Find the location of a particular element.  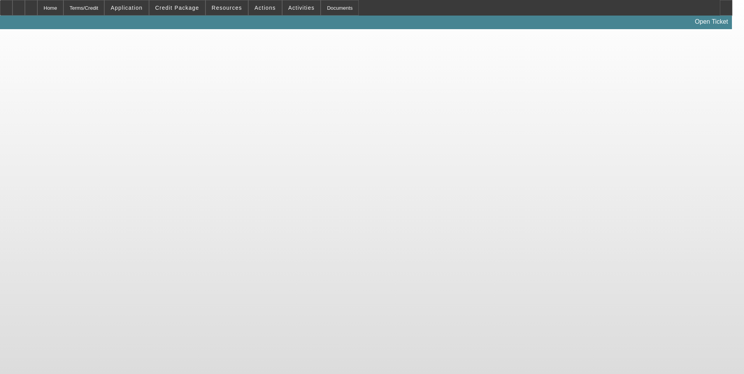

button: Activities is located at coordinates (301, 8).